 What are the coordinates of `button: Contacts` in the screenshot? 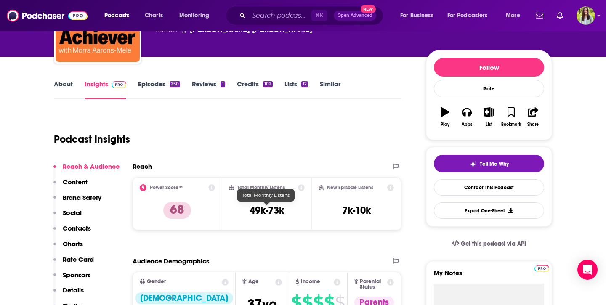 It's located at (72, 232).